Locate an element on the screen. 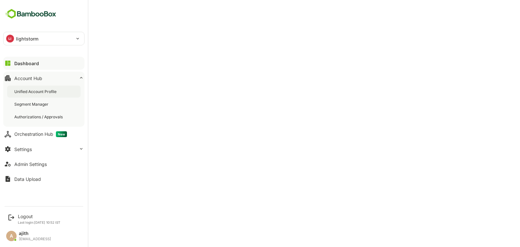  img: BambooboxFullLogoMark.5f36c76dfaba33ec1ec1367b70bb1252.svg is located at coordinates (31, 14).